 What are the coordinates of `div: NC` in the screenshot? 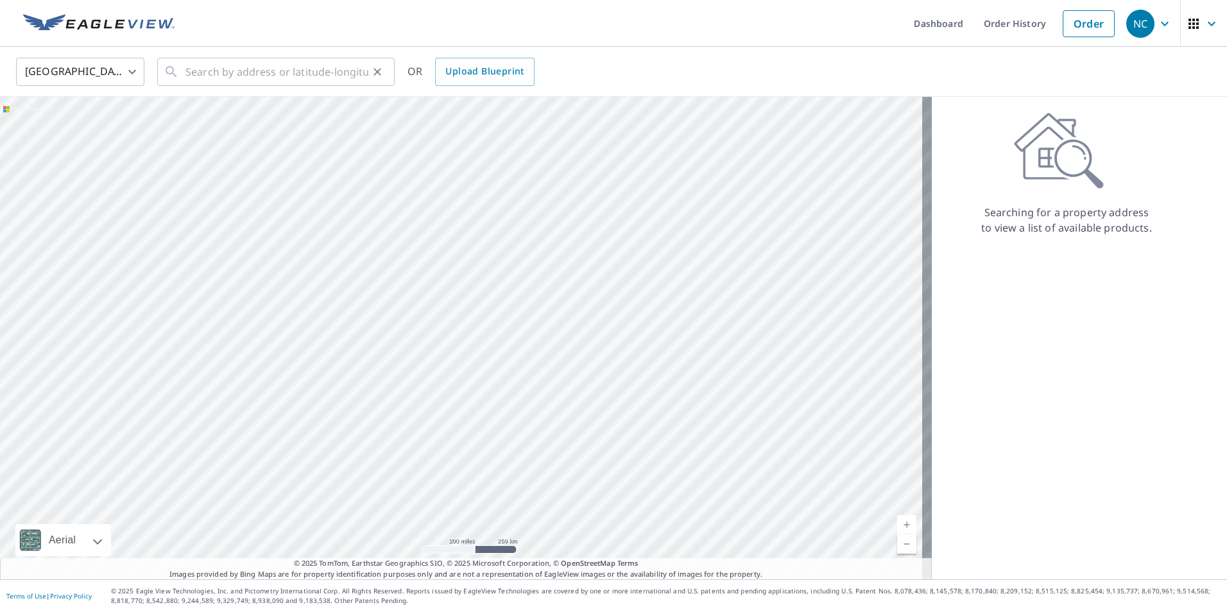 It's located at (1140, 24).